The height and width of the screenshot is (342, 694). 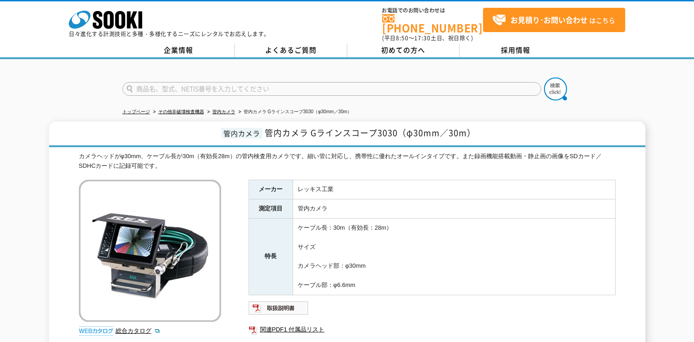 What do you see at coordinates (403, 38) in the screenshot?
I see `span: 8:50` at bounding box center [403, 38].